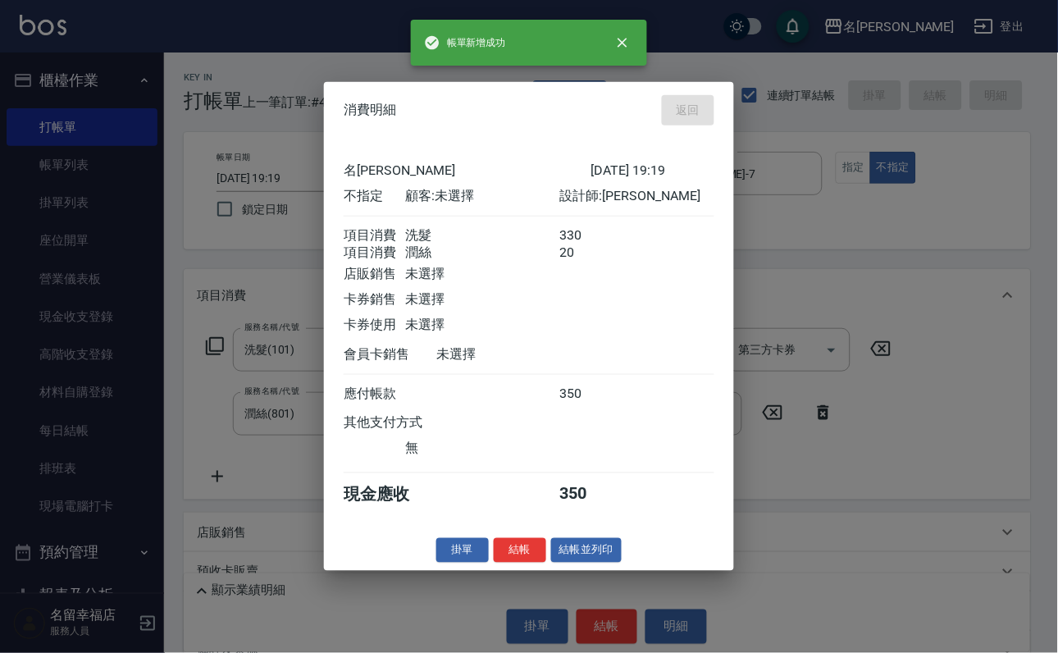 This screenshot has height=653, width=1058. I want to click on div: 其他支付方式, so click(405, 422).